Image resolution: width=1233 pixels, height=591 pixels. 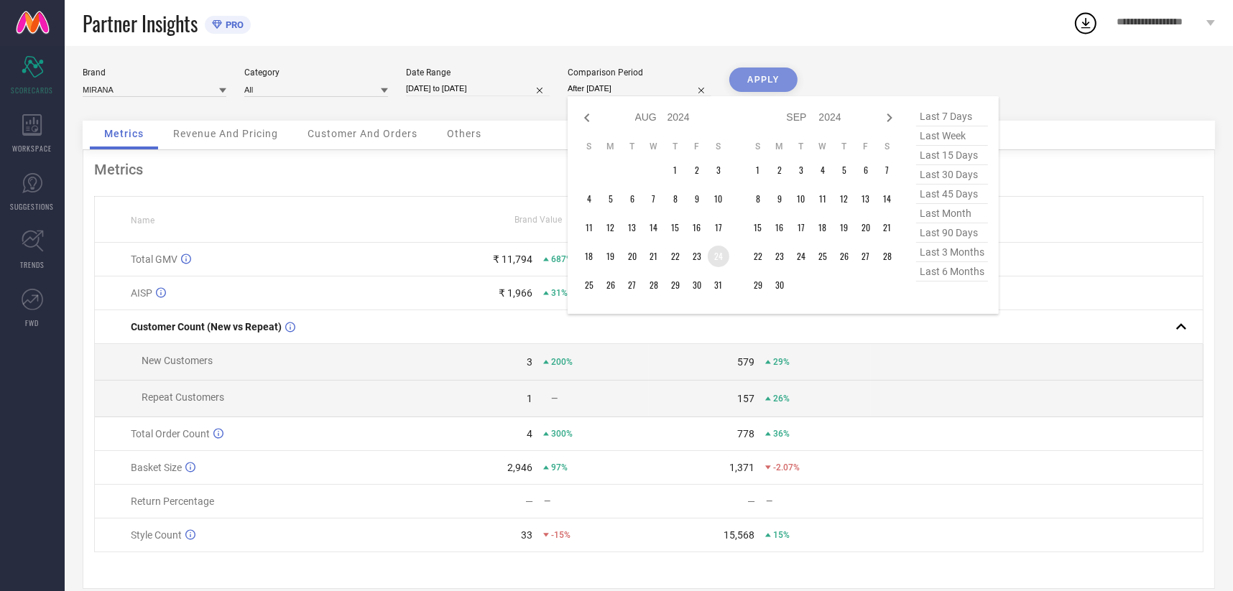 What do you see at coordinates (142, 221) in the screenshot?
I see `span: Name` at bounding box center [142, 221].